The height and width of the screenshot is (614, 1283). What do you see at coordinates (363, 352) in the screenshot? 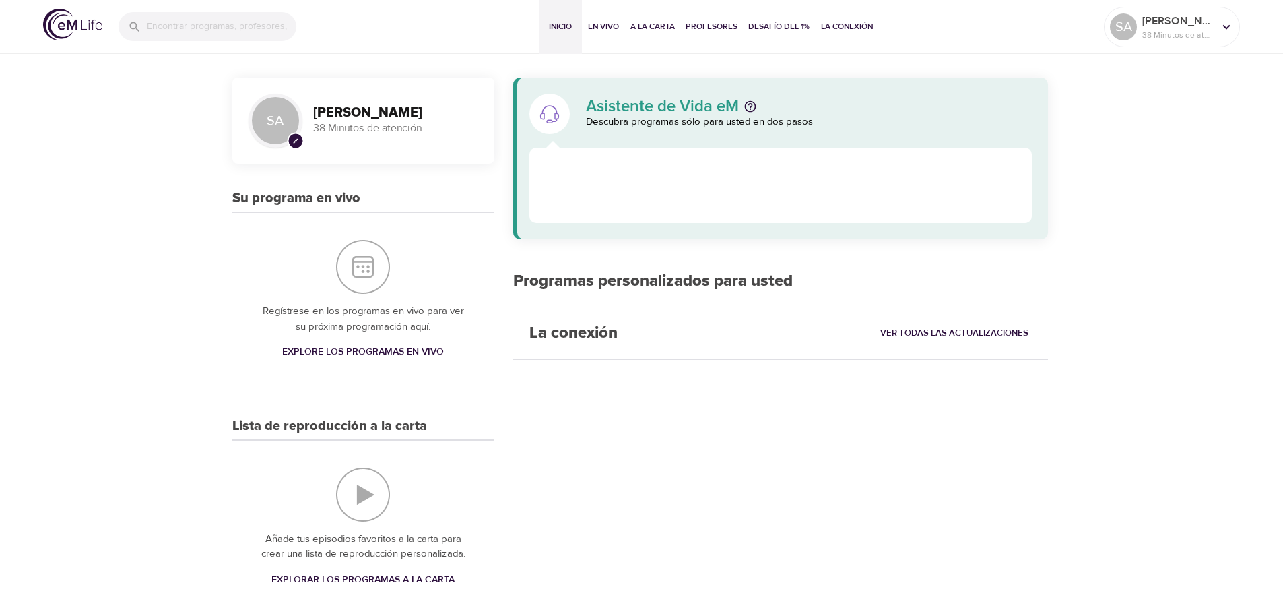
I see `a: Explore los programas en vivo` at bounding box center [363, 352].